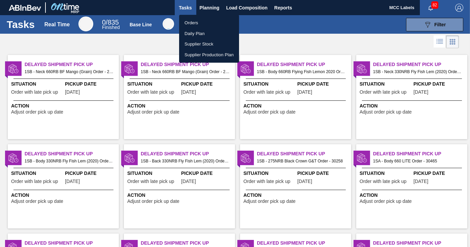 This screenshot has width=470, height=247. What do you see at coordinates (209, 34) in the screenshot?
I see `li: Daily Plan` at bounding box center [209, 34].